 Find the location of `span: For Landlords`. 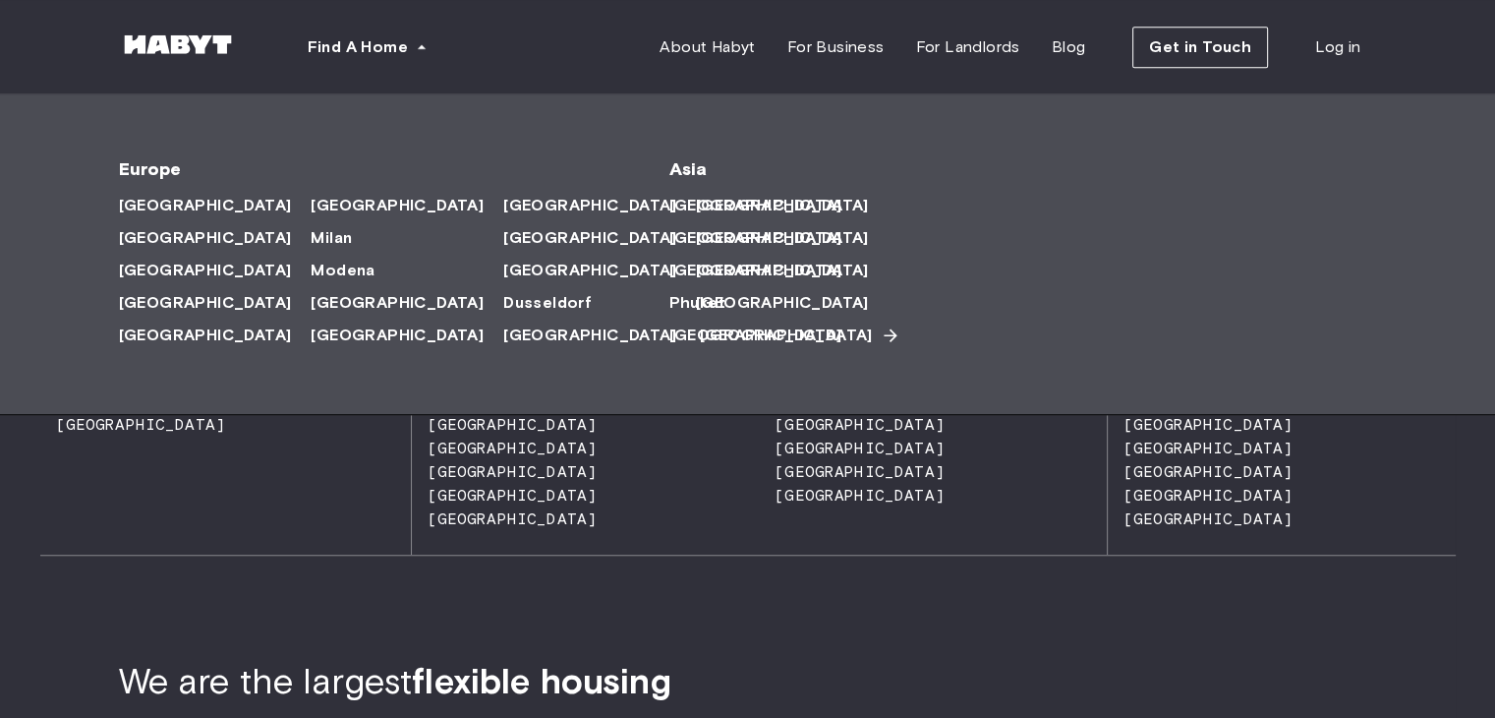

span: For Landlords is located at coordinates (967, 47).